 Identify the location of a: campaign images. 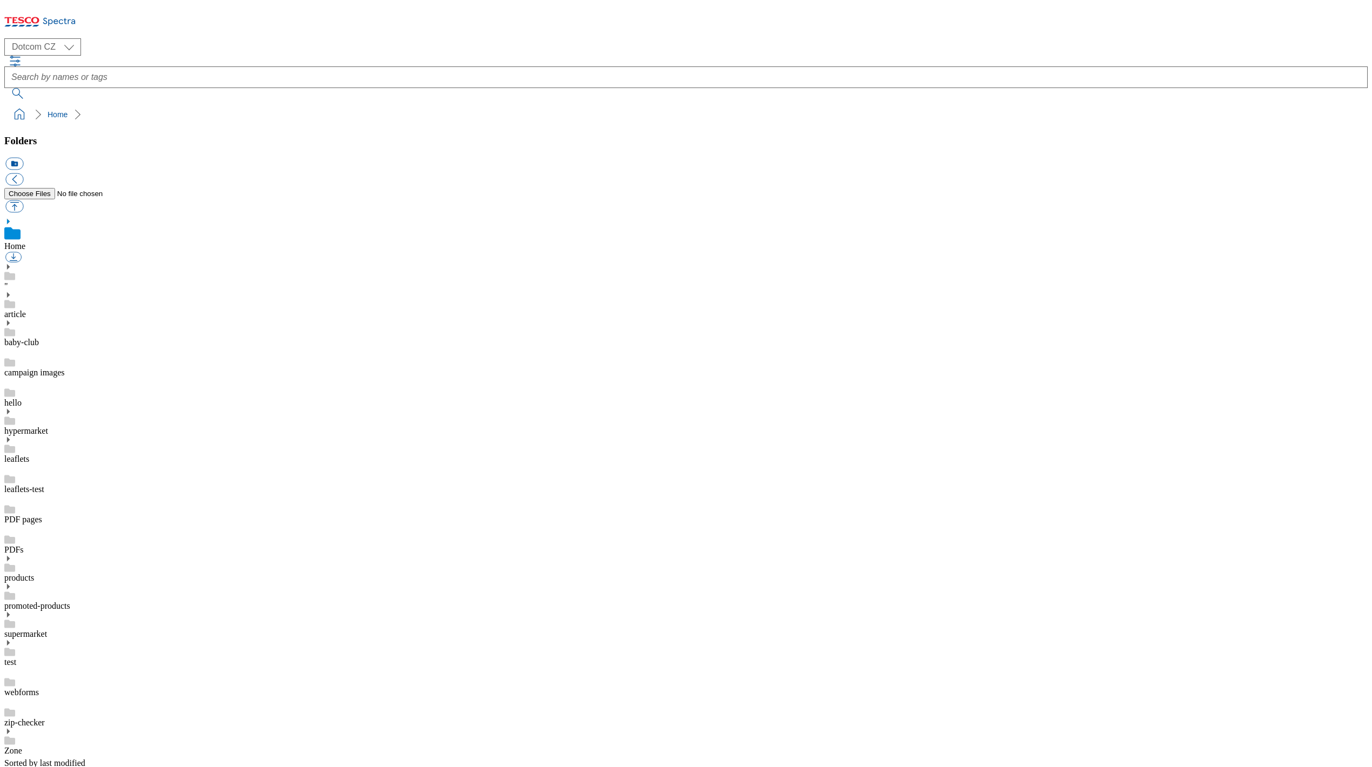
(35, 372).